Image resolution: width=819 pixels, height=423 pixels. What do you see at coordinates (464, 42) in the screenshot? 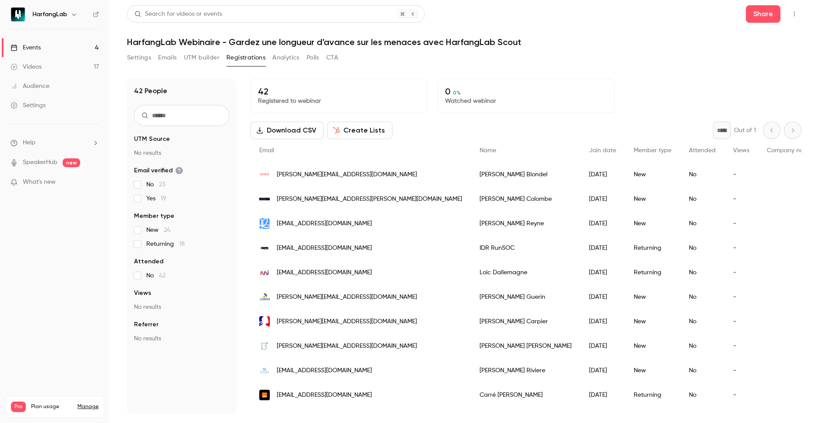
I see `h1: HarfangLab Webinaire - Gardez une longueur d’avance sur les menaces avec HarfangLab Scout` at bounding box center [464, 42].